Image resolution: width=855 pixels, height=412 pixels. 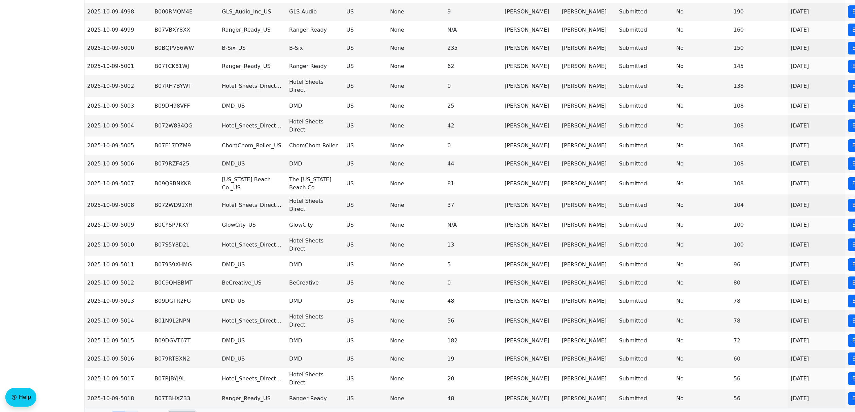 I want to click on button: Help floatingactionbutton, so click(x=21, y=398).